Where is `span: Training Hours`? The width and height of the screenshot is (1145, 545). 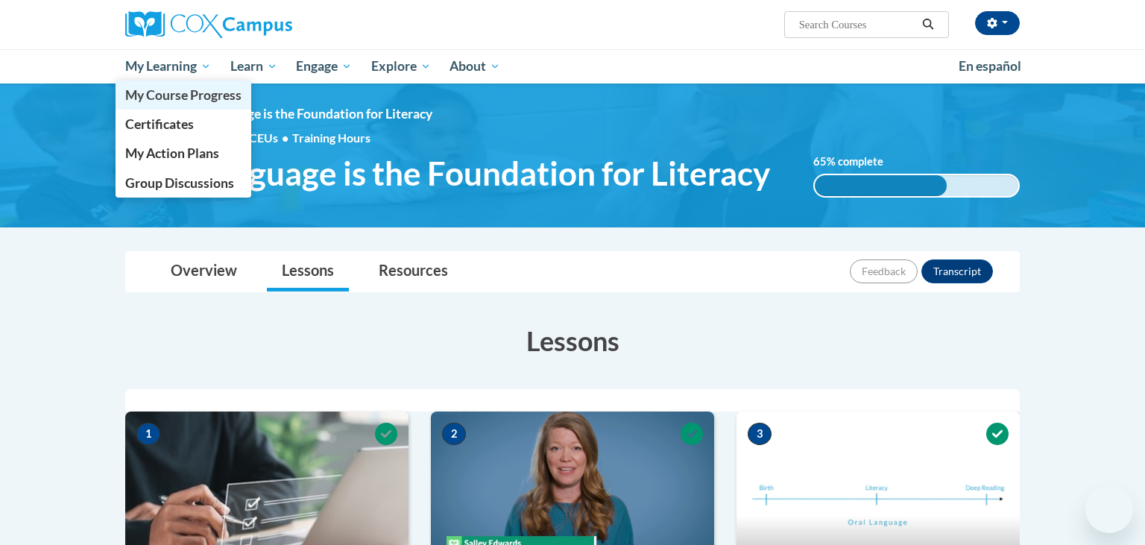
span: Training Hours is located at coordinates (331, 137).